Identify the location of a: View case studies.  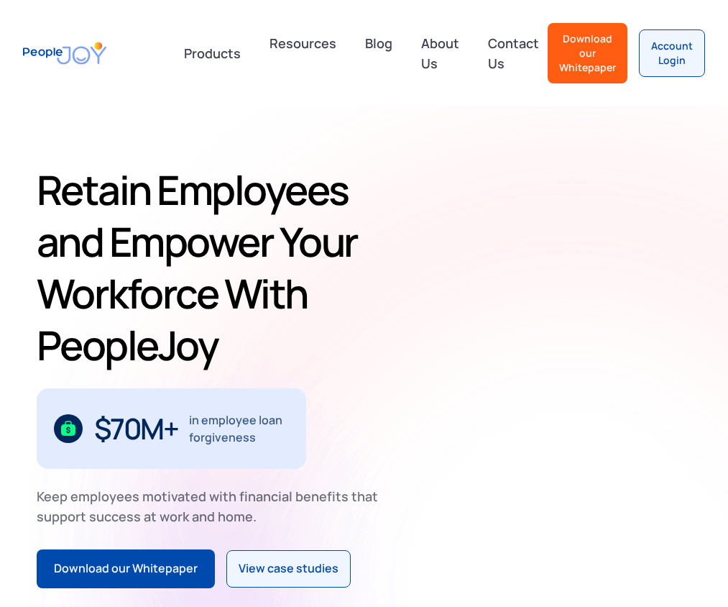
(288, 569).